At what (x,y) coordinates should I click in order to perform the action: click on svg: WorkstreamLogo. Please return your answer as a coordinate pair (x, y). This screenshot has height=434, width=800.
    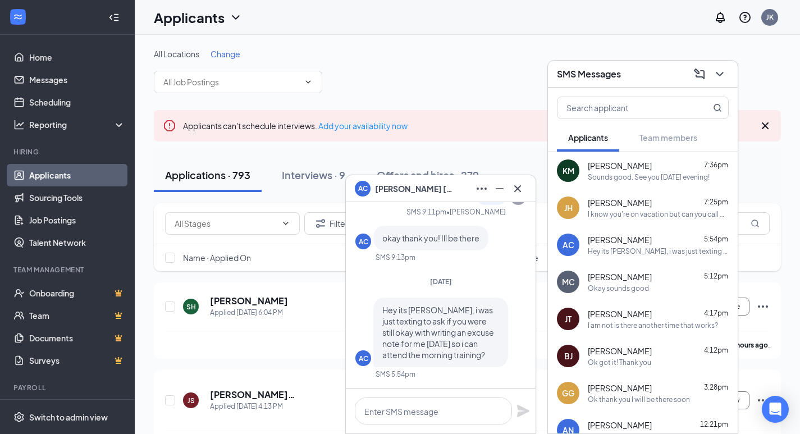
    Looking at the image, I should click on (18, 17).